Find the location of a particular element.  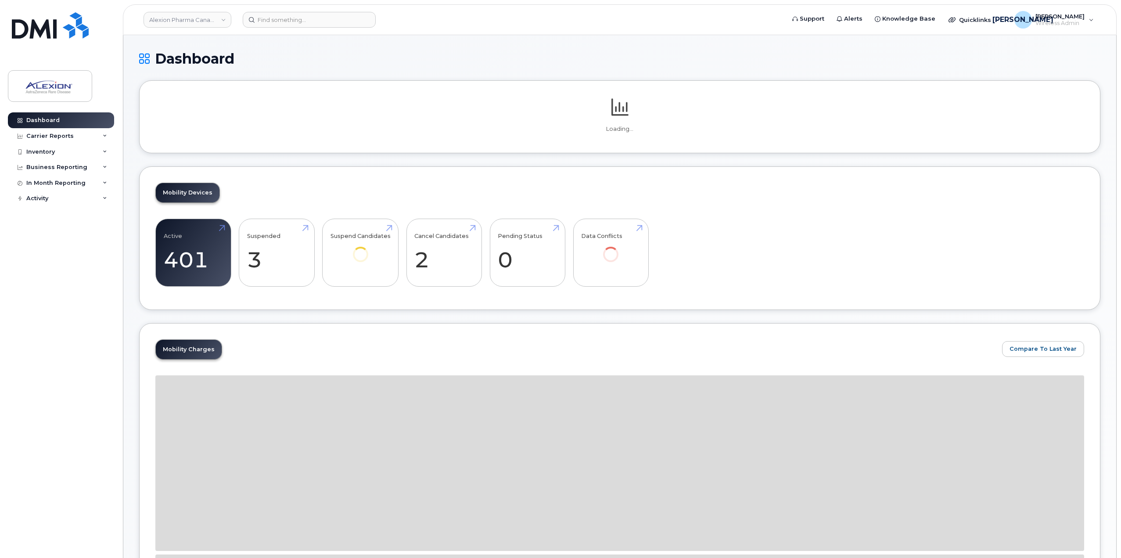

a: Mobility Devices is located at coordinates (187, 193).